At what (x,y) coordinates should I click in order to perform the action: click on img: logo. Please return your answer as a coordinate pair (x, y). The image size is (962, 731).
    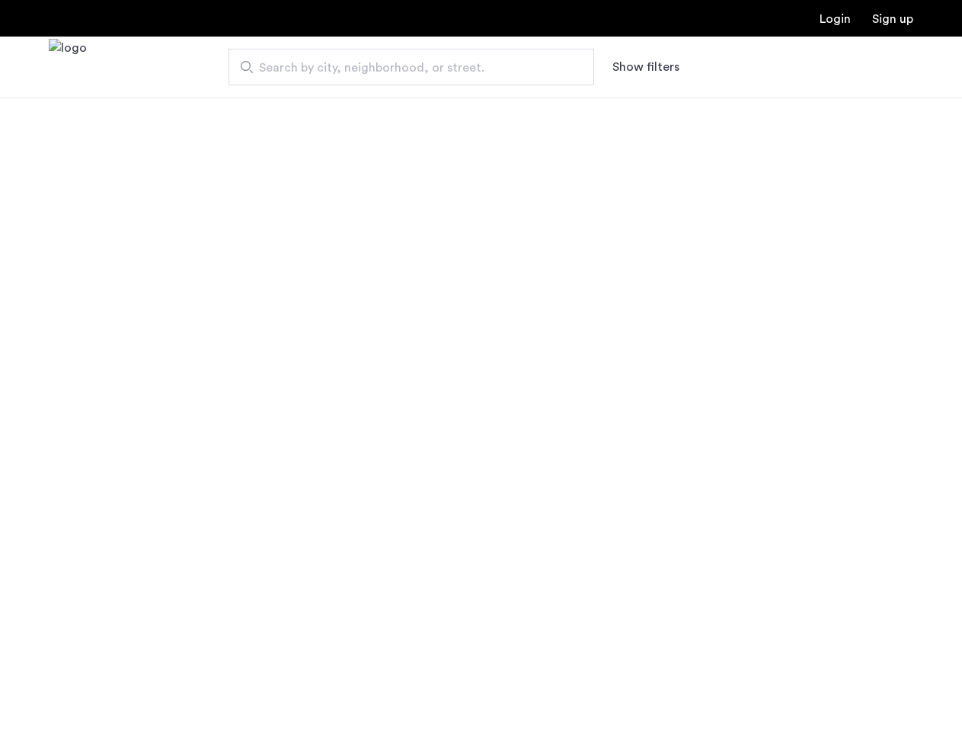
    Looking at the image, I should click on (68, 67).